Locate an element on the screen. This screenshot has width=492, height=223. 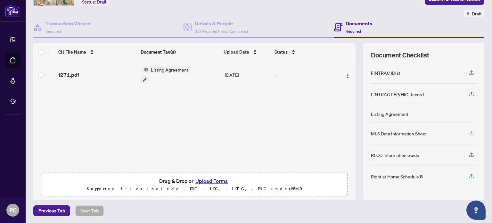
th: Document Tag(s) is located at coordinates (180, 52).